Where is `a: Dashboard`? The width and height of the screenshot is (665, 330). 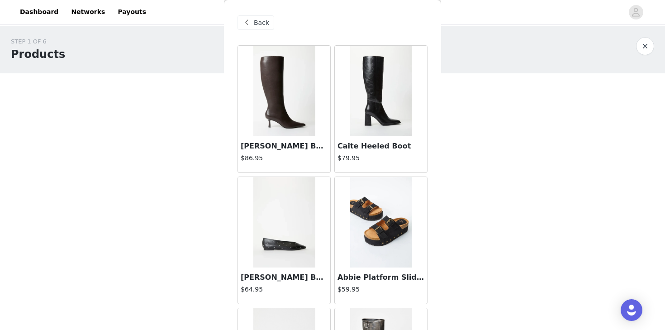
a: Dashboard is located at coordinates (39, 12).